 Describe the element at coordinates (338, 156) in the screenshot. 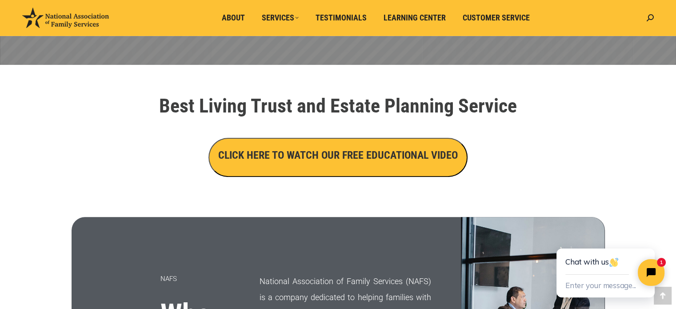

I see `a: CLICK HERE TO WATCH OUR FREE EDUCATIONAL VIDEO` at that location.